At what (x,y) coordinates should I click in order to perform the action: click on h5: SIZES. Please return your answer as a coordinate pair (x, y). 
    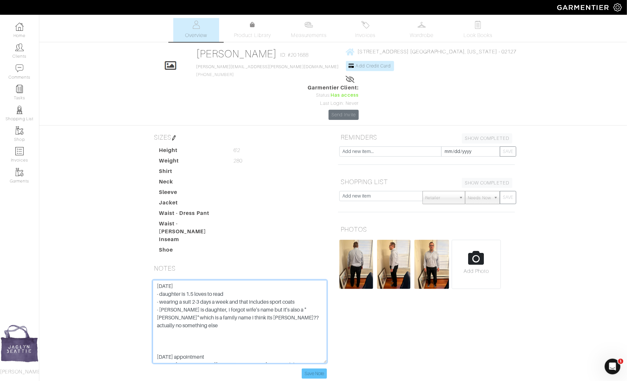
    Looking at the image, I should click on (240, 137).